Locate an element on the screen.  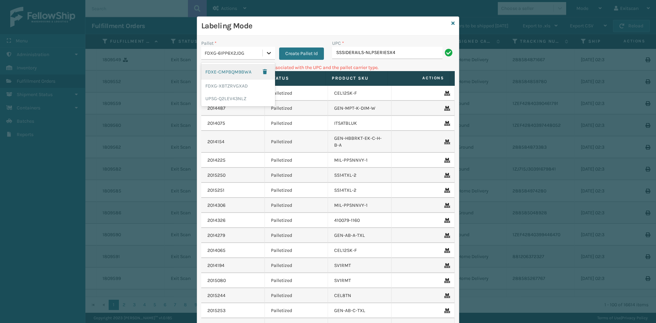
h3: Labeling Mode is located at coordinates (325, 26).